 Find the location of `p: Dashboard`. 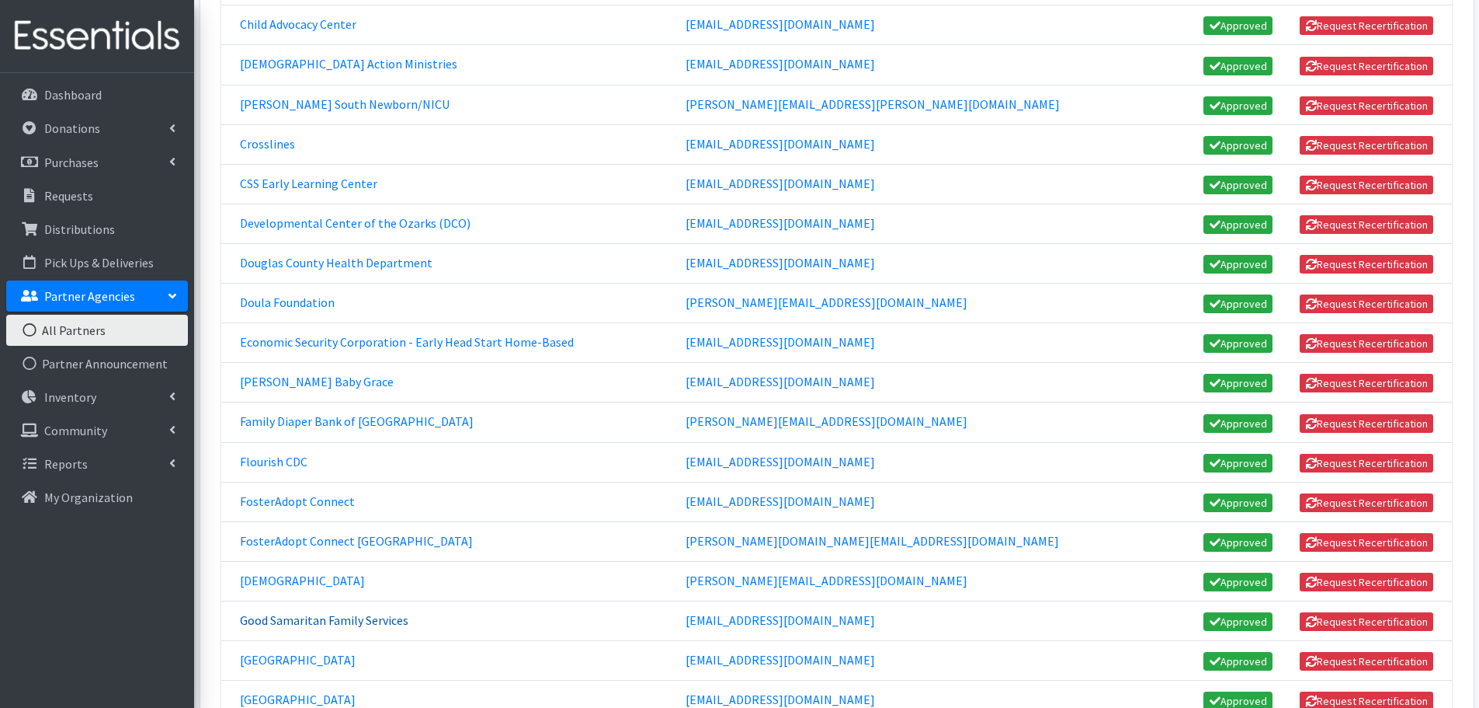

p: Dashboard is located at coordinates (73, 95).